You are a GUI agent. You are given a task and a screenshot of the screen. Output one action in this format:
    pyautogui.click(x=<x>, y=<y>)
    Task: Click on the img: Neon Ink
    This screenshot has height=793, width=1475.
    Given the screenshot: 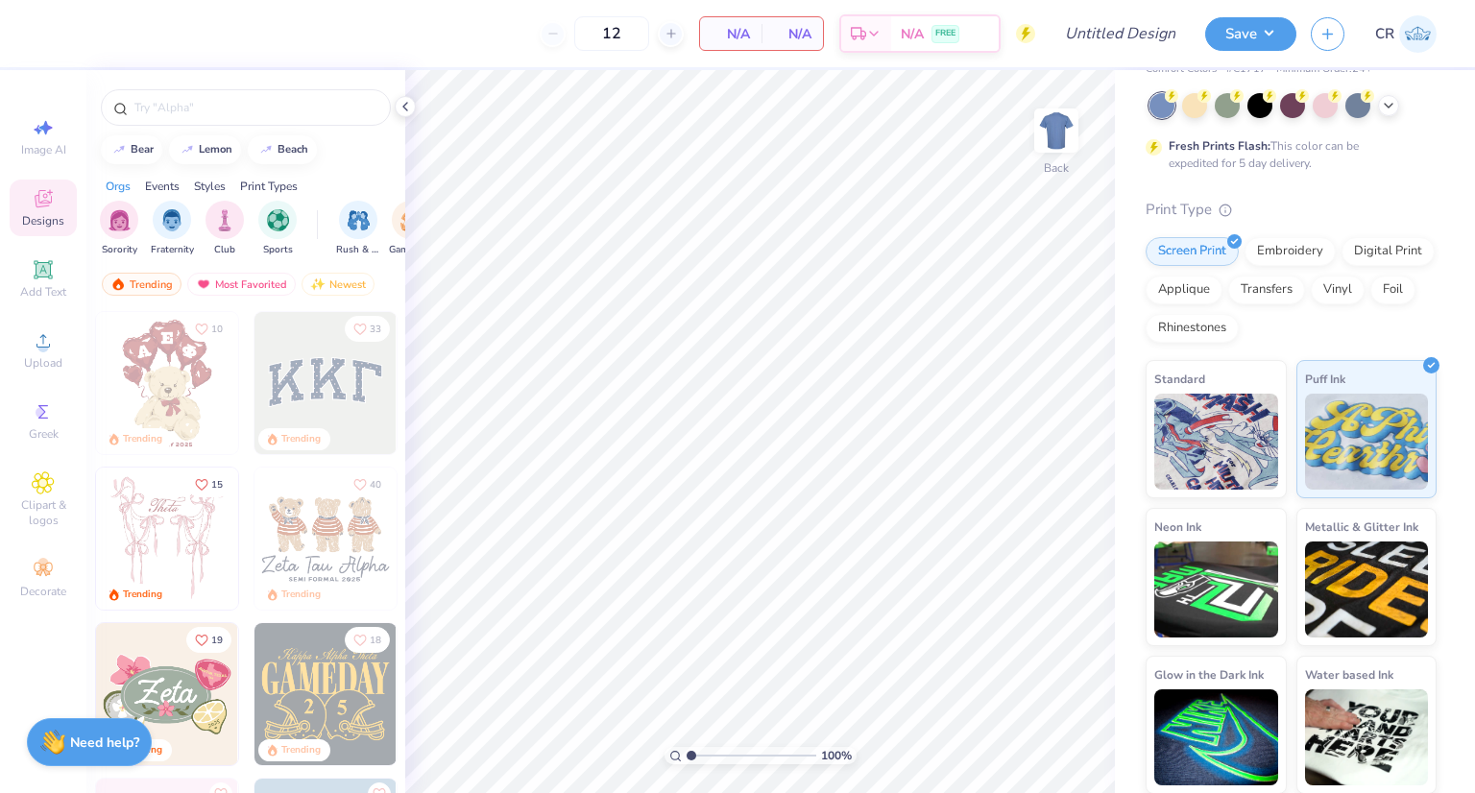 What is the action you would take?
    pyautogui.click(x=1216, y=590)
    